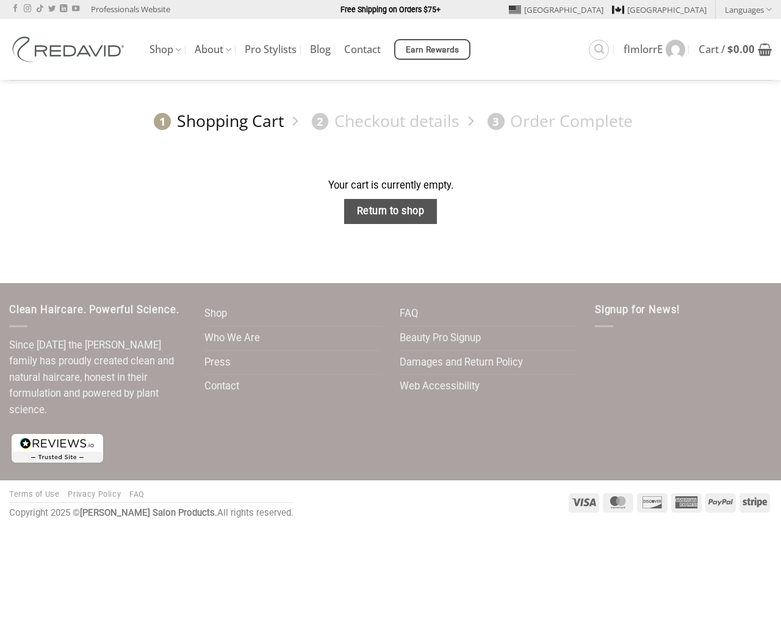 This screenshot has width=781, height=625. I want to click on span: 1, so click(162, 121).